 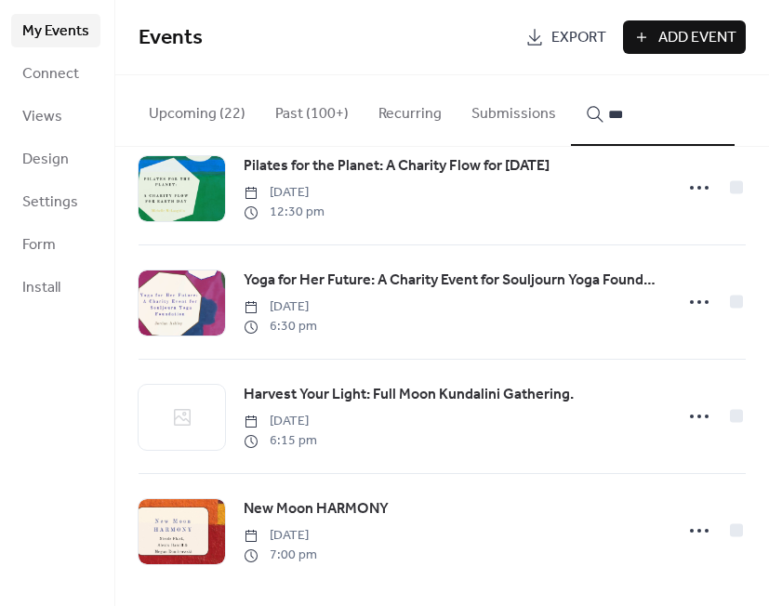 I want to click on span: 6:30 pm, so click(x=280, y=326).